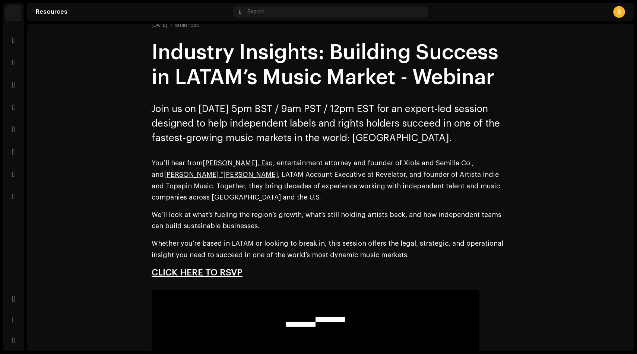  I want to click on img: 8acc1e4d-a1f4-465b-8cb7-aae468f53b17, so click(13, 13).